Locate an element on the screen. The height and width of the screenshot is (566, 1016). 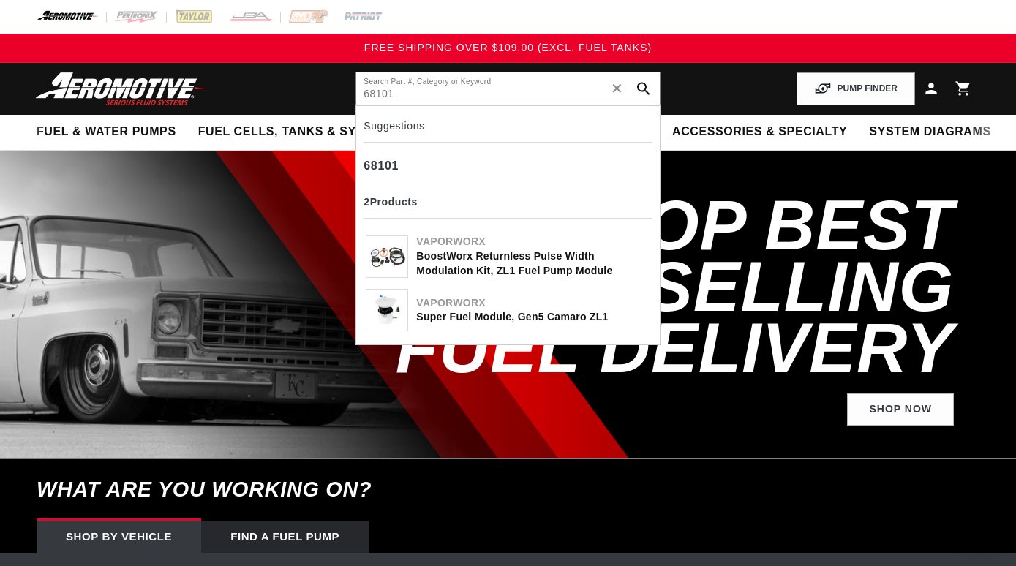
h2: SHOP BEST SELLING FUEL DELIVERY is located at coordinates (641, 287).